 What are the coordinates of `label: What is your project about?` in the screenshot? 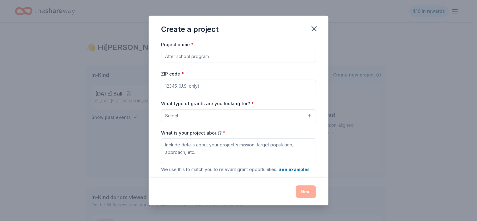 It's located at (193, 133).